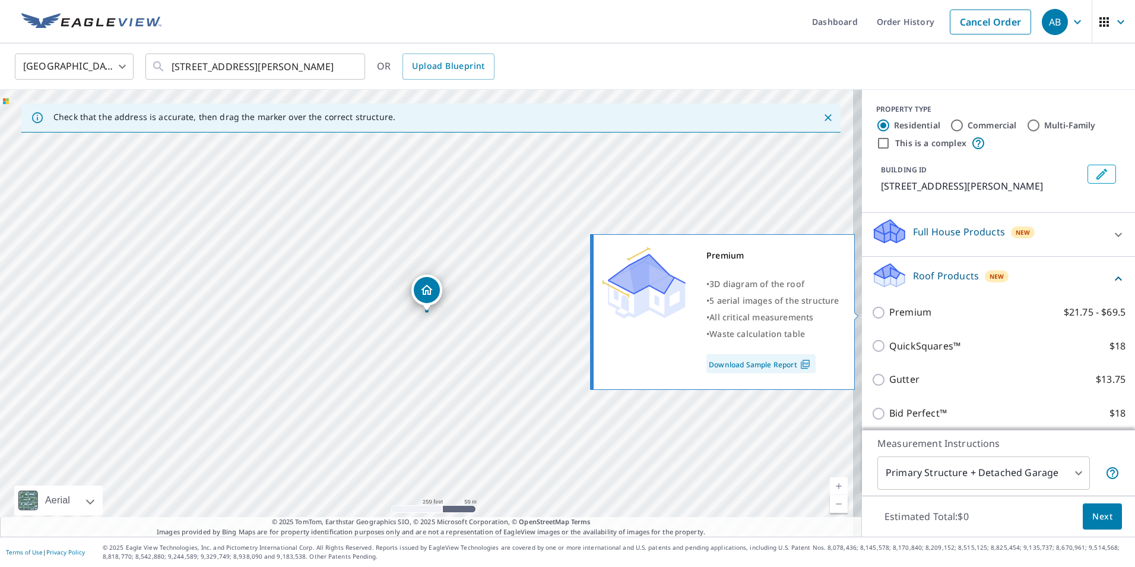 The image size is (1135, 567). Describe the element at coordinates (427, 293) in the screenshot. I see `div: Dropped pin, building 1, Residential property, 306 Baxter St Lima, OH 45807` at that location.